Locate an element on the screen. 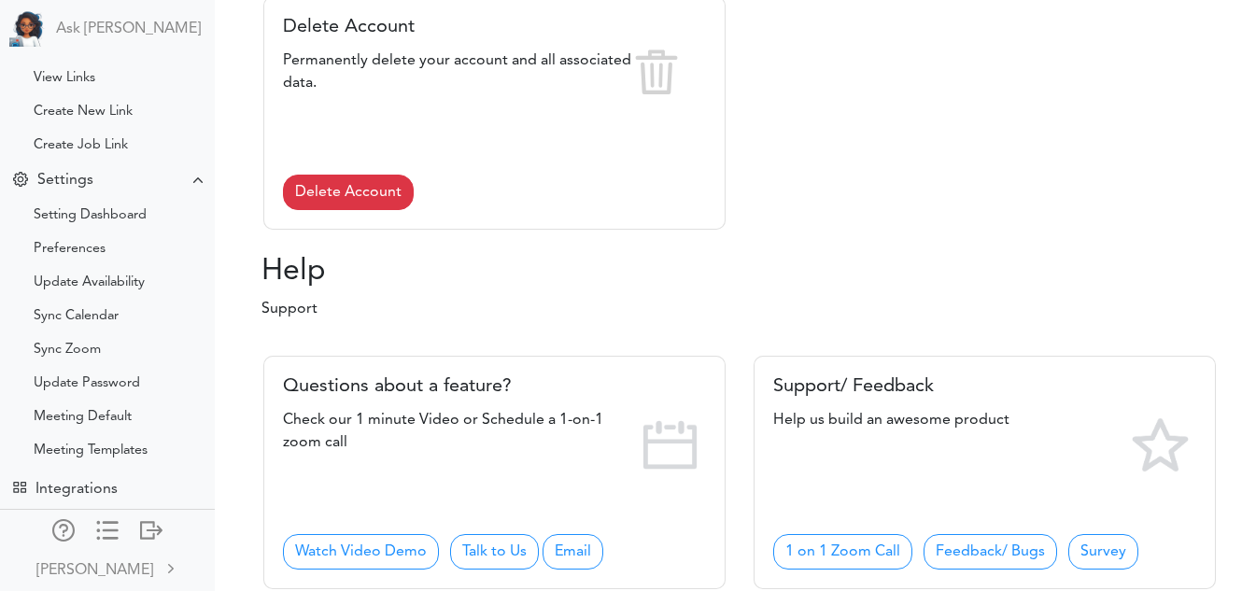 The image size is (1256, 591). h5: Delete Account is located at coordinates (494, 27).